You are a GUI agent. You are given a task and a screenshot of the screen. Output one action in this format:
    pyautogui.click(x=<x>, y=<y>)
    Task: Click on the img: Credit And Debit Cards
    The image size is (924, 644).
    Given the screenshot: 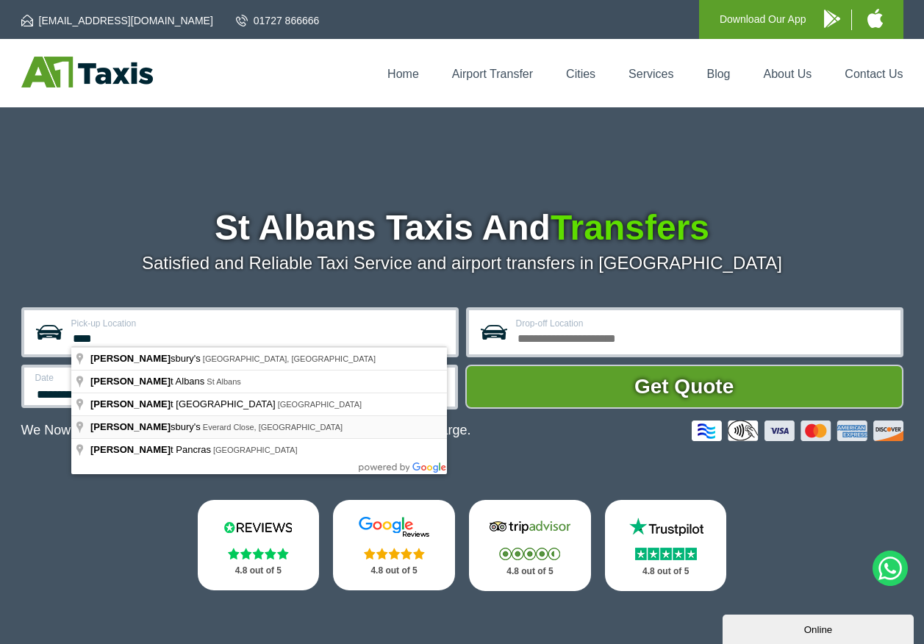 What is the action you would take?
    pyautogui.click(x=797, y=431)
    